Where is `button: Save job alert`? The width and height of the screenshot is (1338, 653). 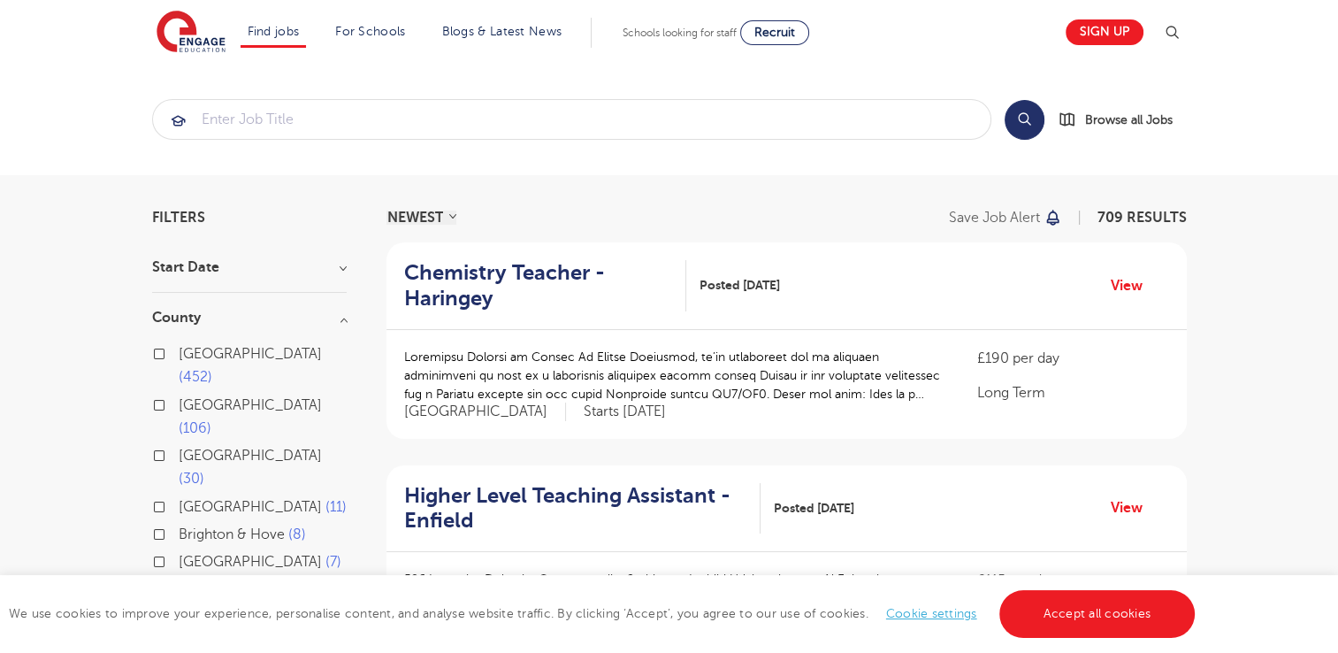
button: Save job alert is located at coordinates (1006, 218).